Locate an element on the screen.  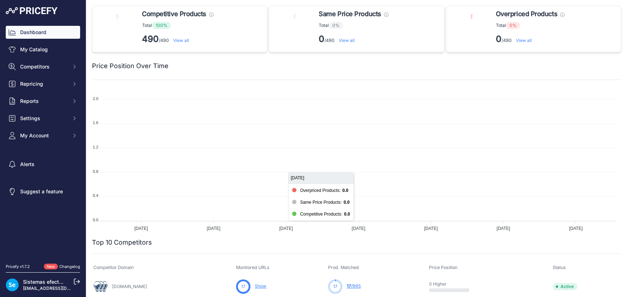
h2: Price Position Over Time is located at coordinates (130, 66).